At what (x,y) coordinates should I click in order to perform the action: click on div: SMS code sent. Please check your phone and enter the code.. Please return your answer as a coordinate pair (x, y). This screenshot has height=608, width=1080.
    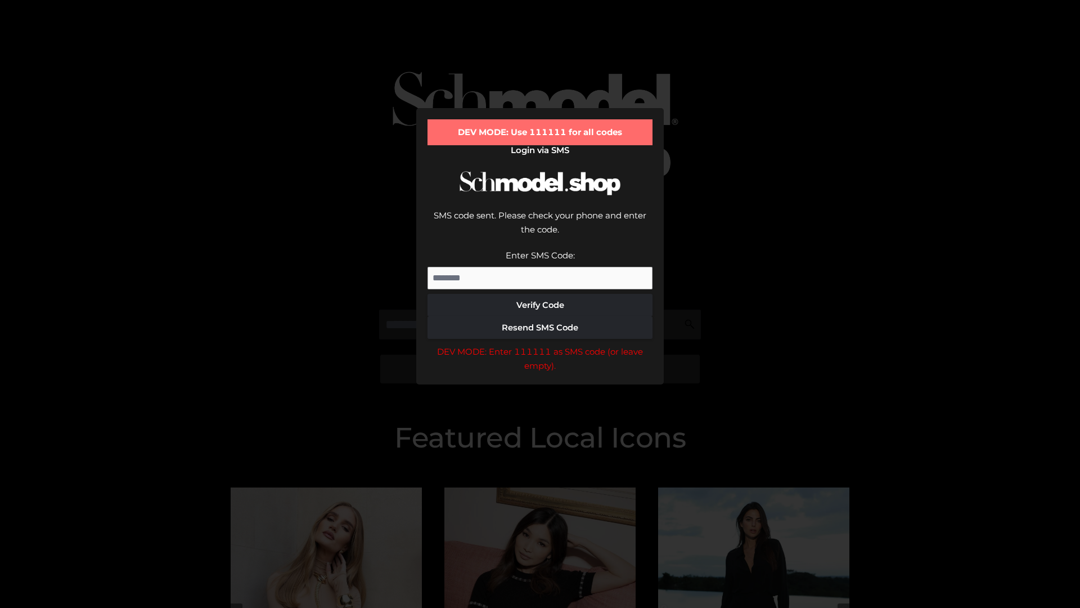
    Looking at the image, I should click on (540, 228).